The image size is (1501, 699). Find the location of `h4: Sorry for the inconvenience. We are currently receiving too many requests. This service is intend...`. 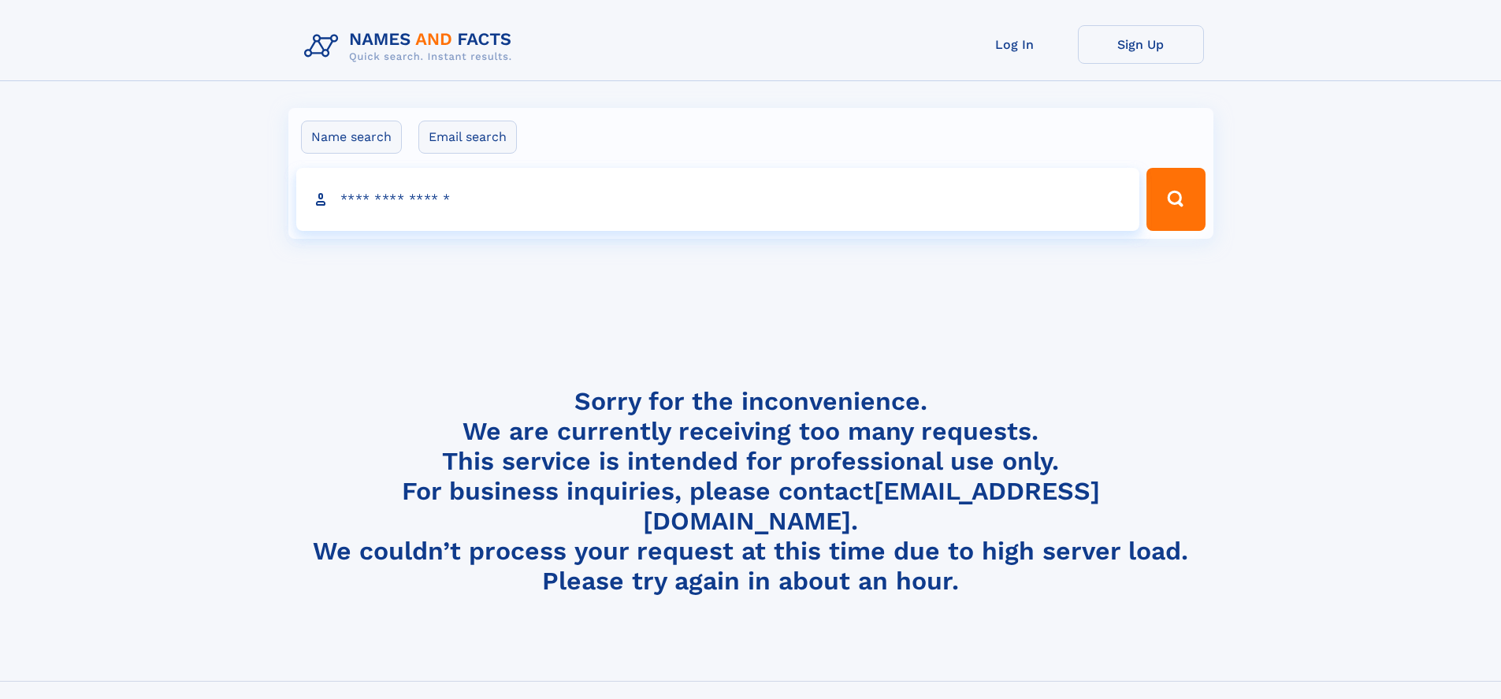

h4: Sorry for the inconvenience. We are currently receiving too many requests. This service is intend... is located at coordinates (751, 491).